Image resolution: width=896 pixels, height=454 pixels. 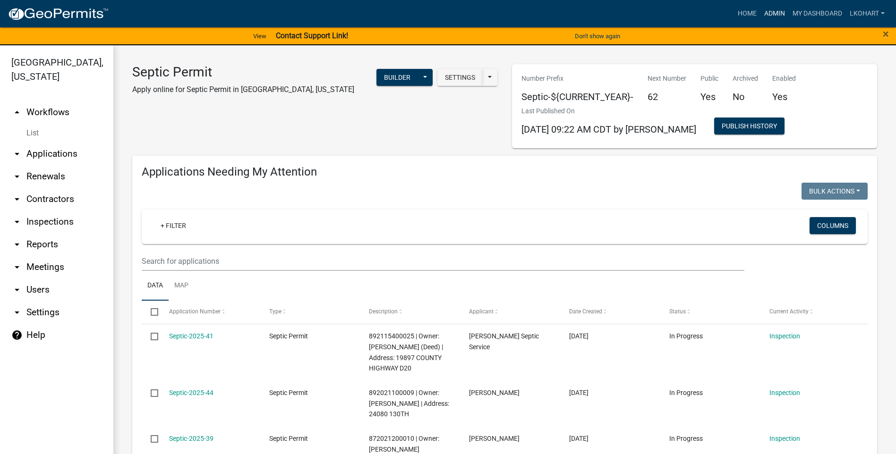 What do you see at coordinates (579, 393) in the screenshot?
I see `span: 06/12/2025` at bounding box center [579, 393].